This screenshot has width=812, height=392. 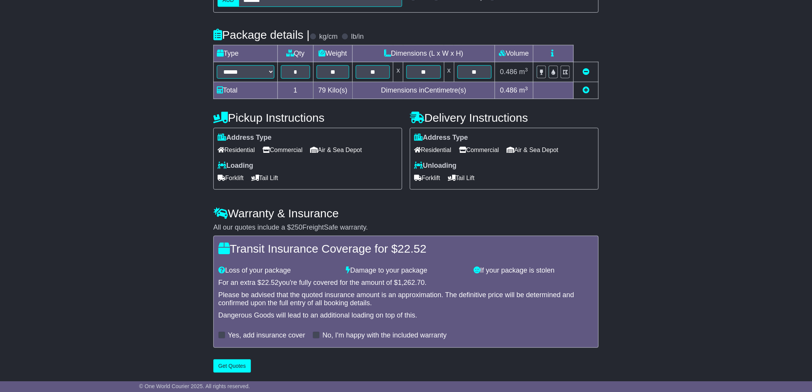 I want to click on label: kg/cm, so click(x=329, y=37).